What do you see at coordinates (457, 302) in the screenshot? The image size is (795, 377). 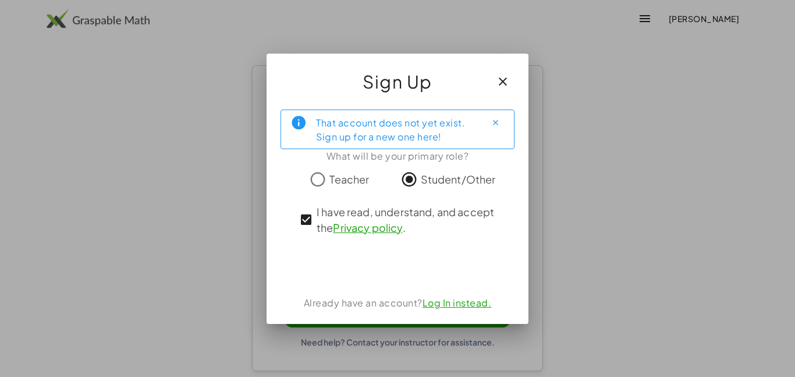 I see `a: Log In instead.` at bounding box center [457, 302].